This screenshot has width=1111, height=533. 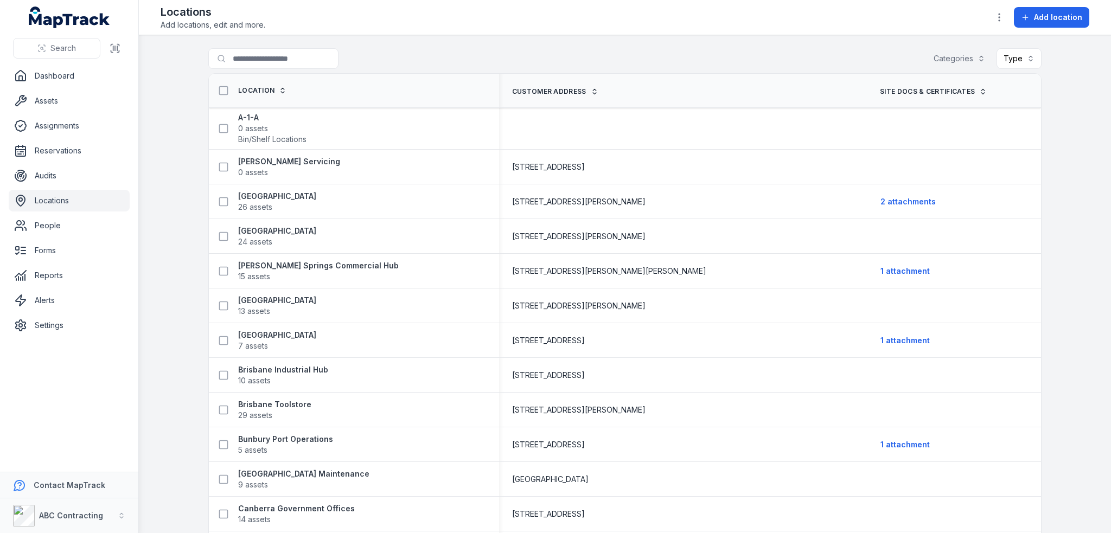 What do you see at coordinates (285, 439) in the screenshot?
I see `strong: Bunbury Port Operations` at bounding box center [285, 439].